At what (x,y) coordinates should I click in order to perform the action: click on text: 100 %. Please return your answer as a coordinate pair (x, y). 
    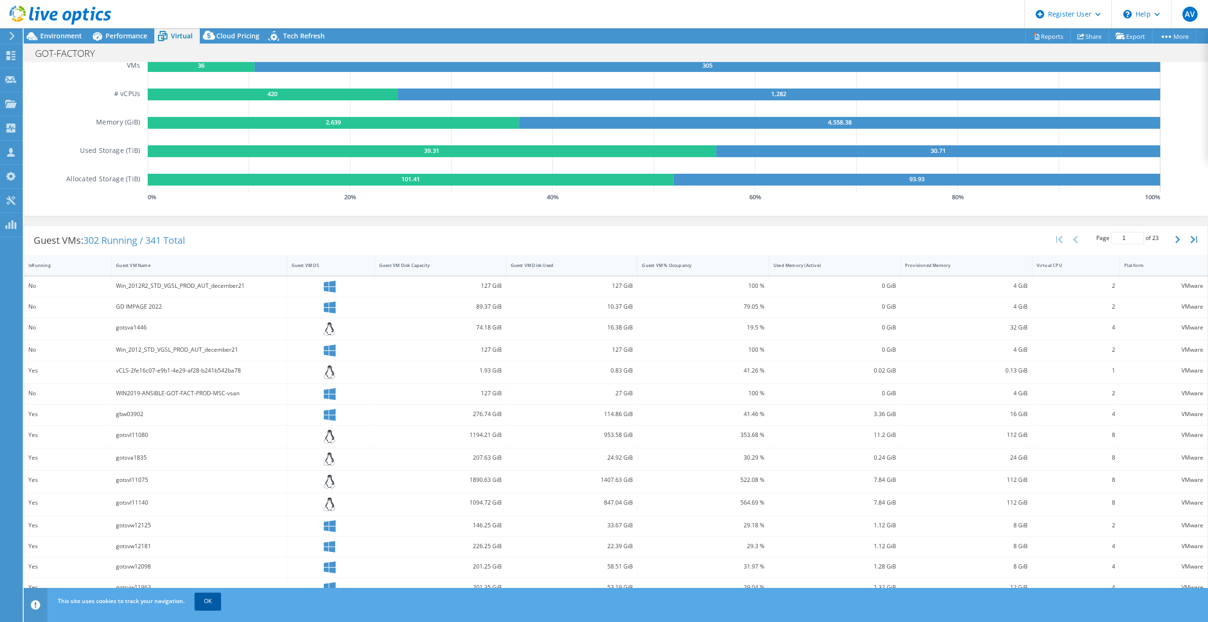
    Looking at the image, I should click on (1153, 197).